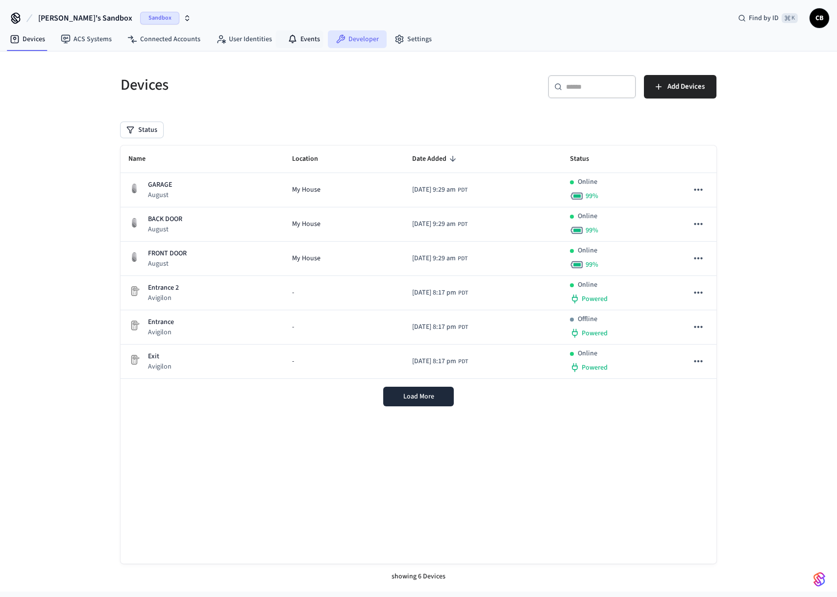 The width and height of the screenshot is (837, 597). I want to click on span: Name, so click(143, 159).